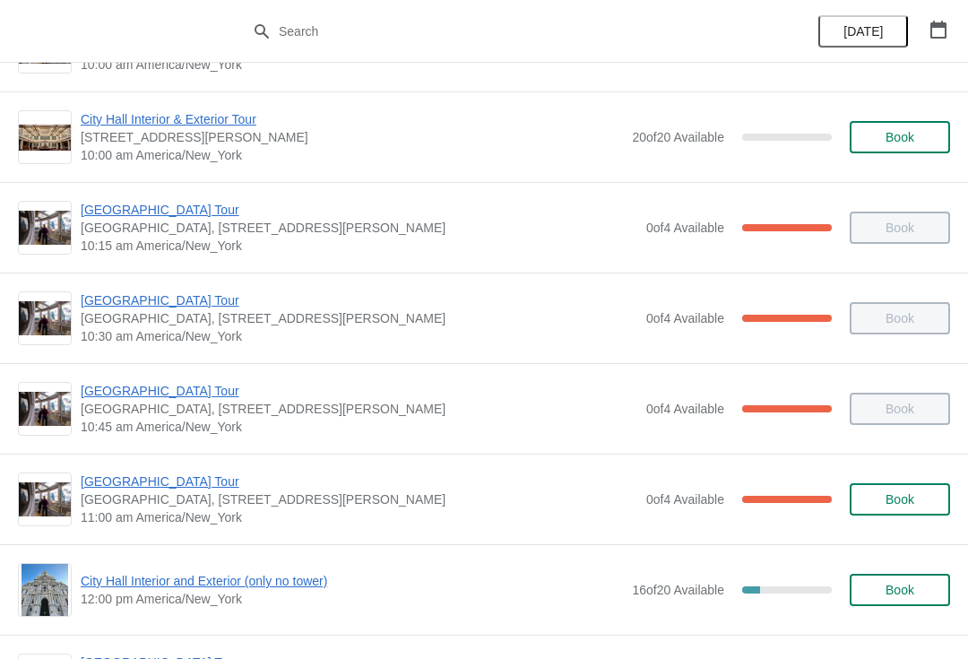 The image size is (968, 659). What do you see at coordinates (359, 427) in the screenshot?
I see `span: 10:45 am America/New_York` at bounding box center [359, 427].